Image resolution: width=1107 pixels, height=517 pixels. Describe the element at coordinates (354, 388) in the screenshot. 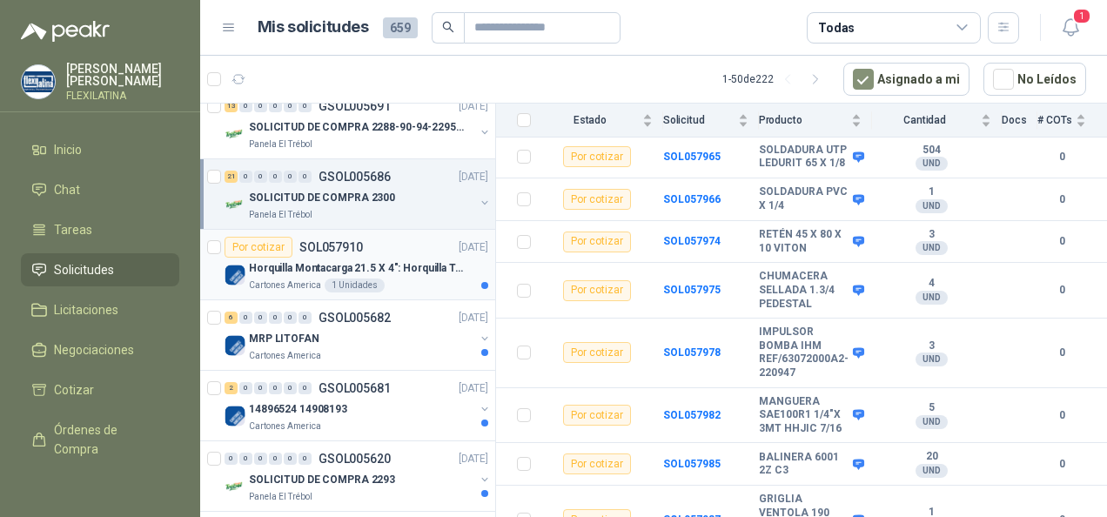

I see `p: GSOL005681` at that location.